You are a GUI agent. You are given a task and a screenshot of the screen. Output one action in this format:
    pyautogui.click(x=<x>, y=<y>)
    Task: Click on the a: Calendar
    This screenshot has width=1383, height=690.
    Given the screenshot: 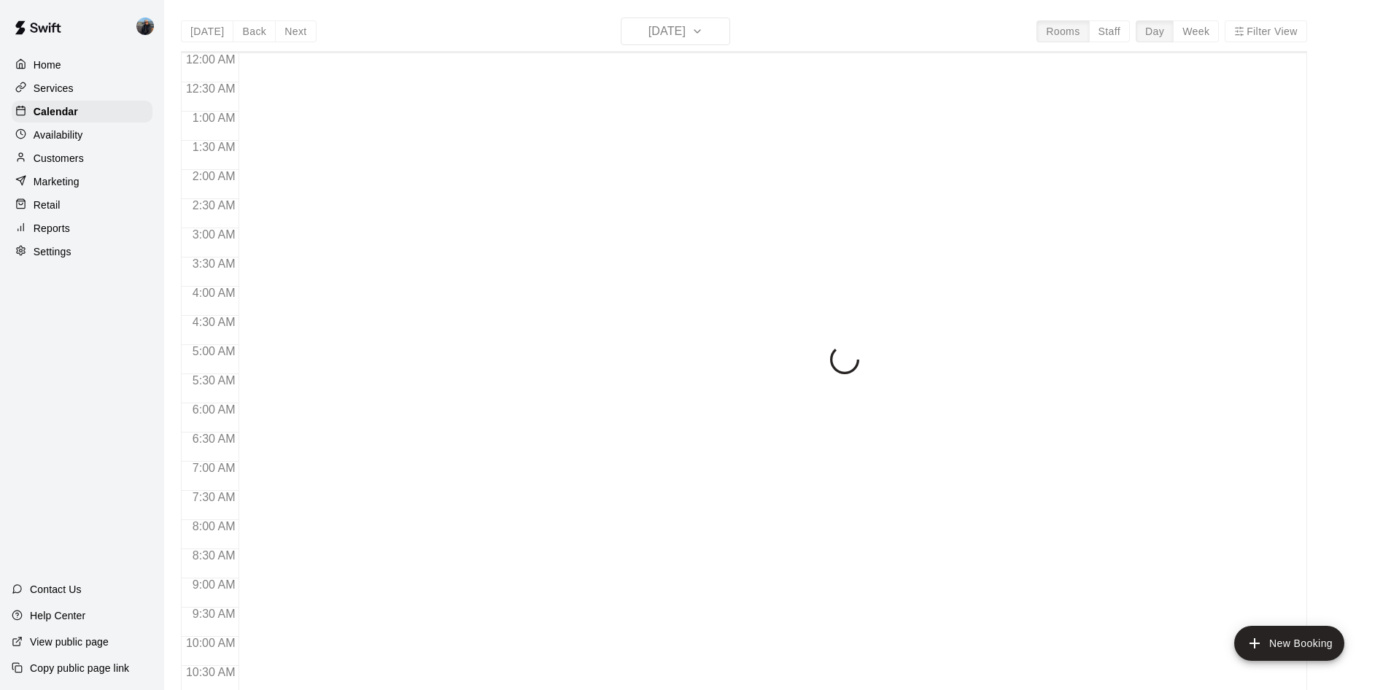 What is the action you would take?
    pyautogui.click(x=82, y=112)
    